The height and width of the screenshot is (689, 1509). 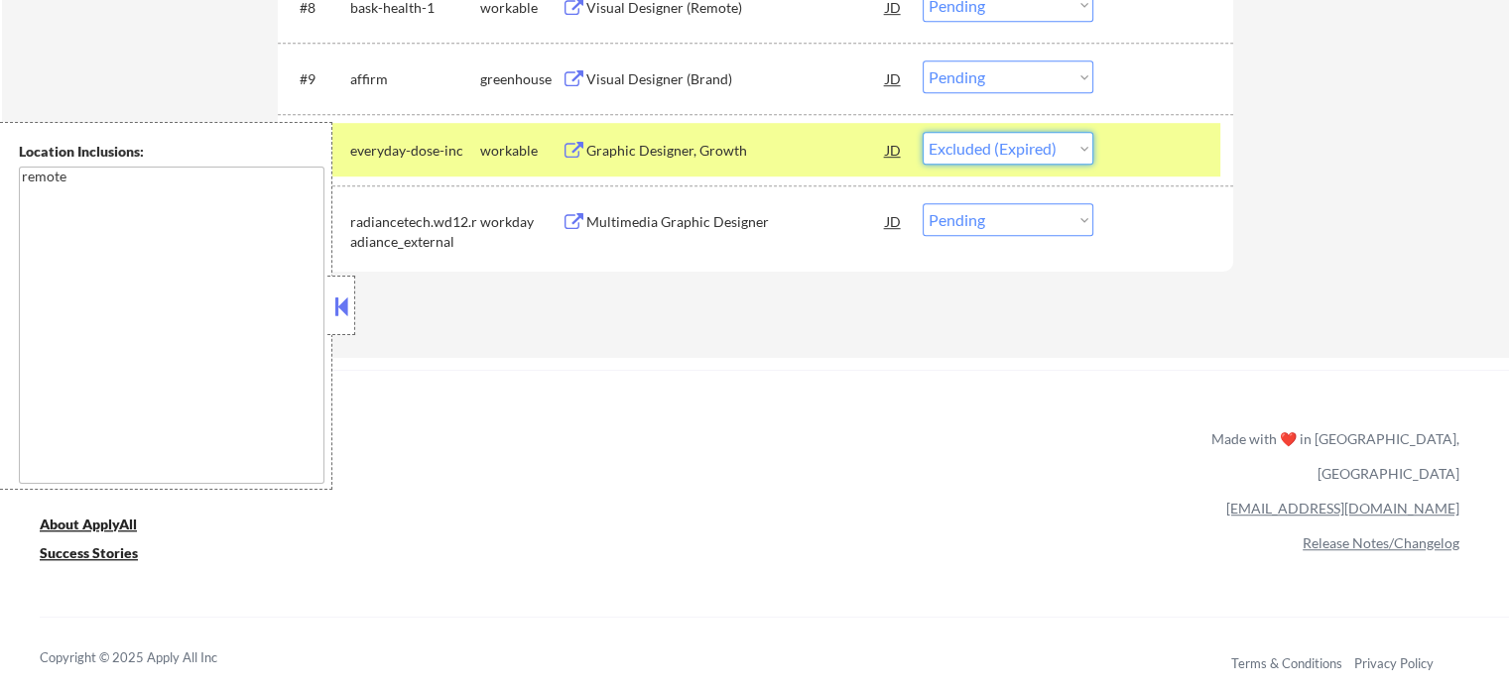 What do you see at coordinates (88, 552) in the screenshot?
I see `u: Success Stories` at bounding box center [88, 552].